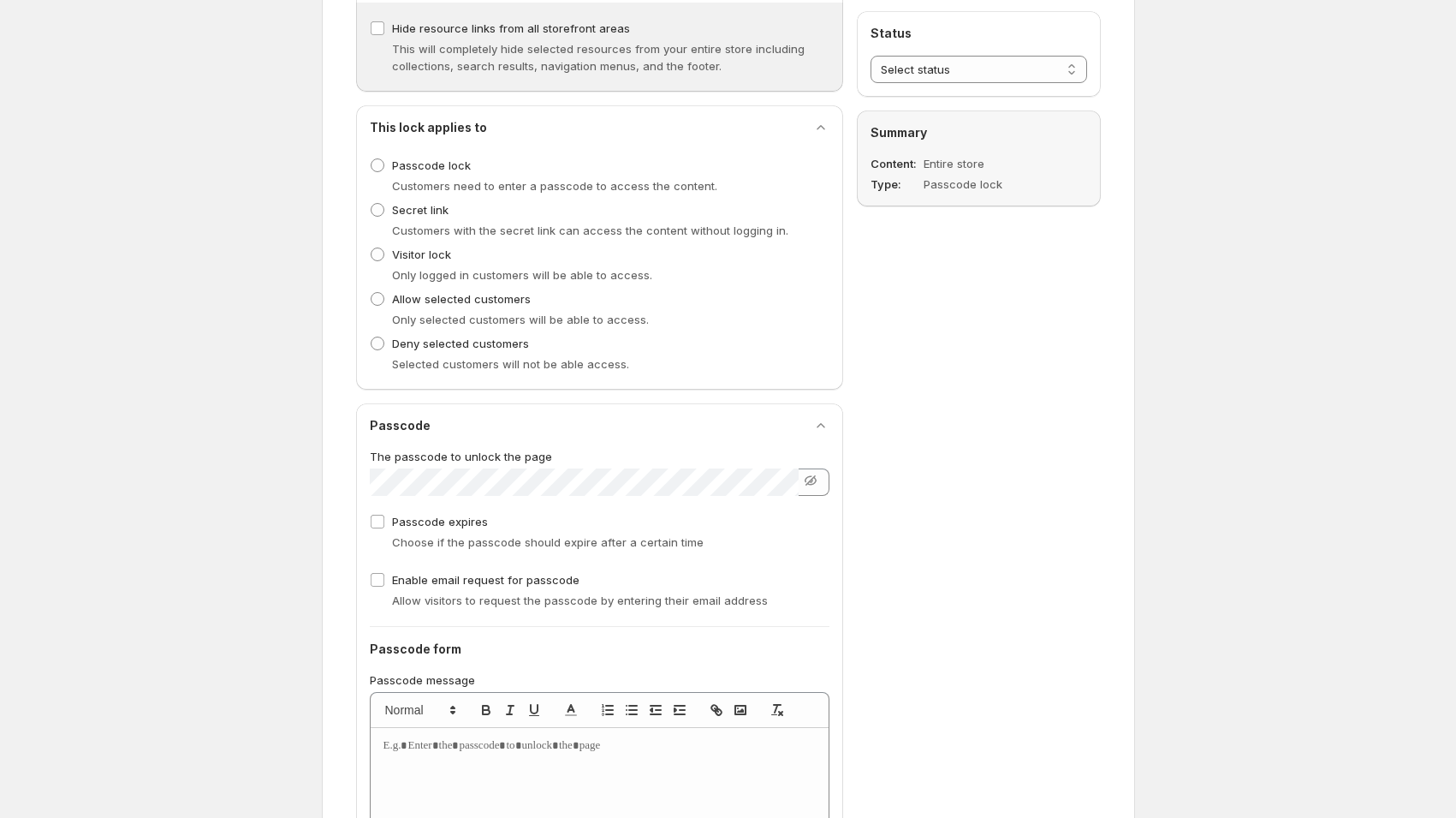 This screenshot has height=818, width=1456. What do you see at coordinates (979, 34) in the screenshot?
I see `h2: Status` at bounding box center [979, 34].